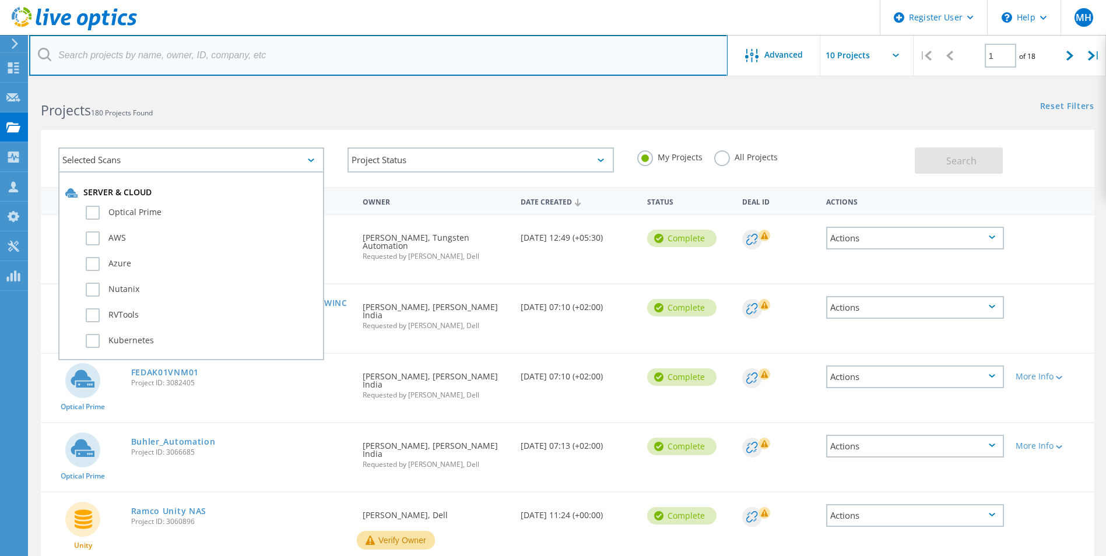 This screenshot has width=1106, height=556. What do you see at coordinates (241, 452) in the screenshot?
I see `span: Project ID: 3066685` at bounding box center [241, 452].